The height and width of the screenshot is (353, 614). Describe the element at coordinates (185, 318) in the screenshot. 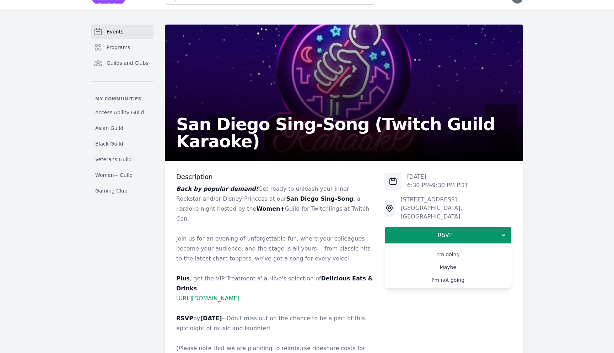

I see `strong: RSVP` at that location.